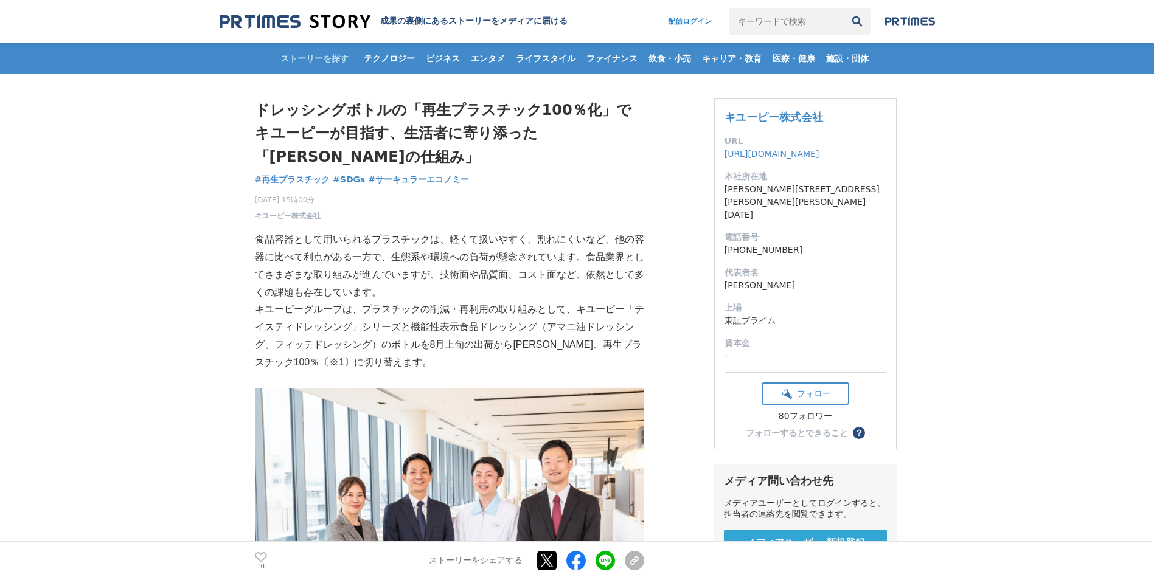 This screenshot has height=580, width=1154. Describe the element at coordinates (348, 179) in the screenshot. I see `span: #SDGs` at that location.